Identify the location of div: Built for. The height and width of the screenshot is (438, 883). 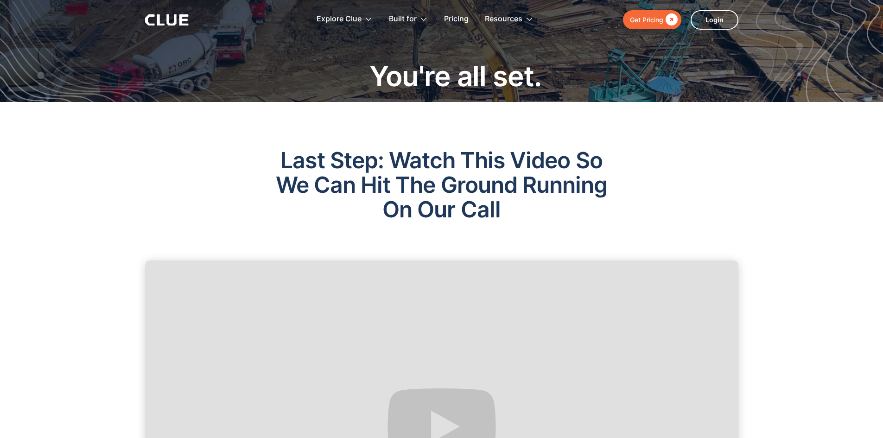
(403, 19).